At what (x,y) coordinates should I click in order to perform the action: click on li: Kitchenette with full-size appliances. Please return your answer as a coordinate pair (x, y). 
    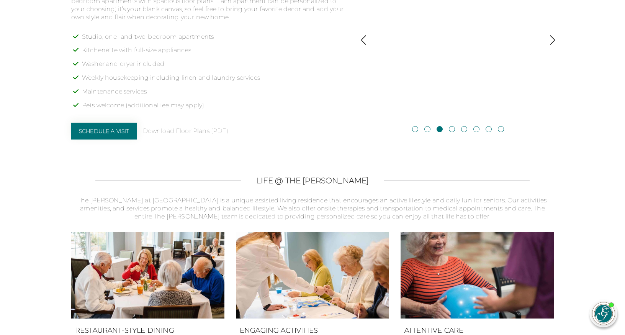
    Looking at the image, I should click on (215, 53).